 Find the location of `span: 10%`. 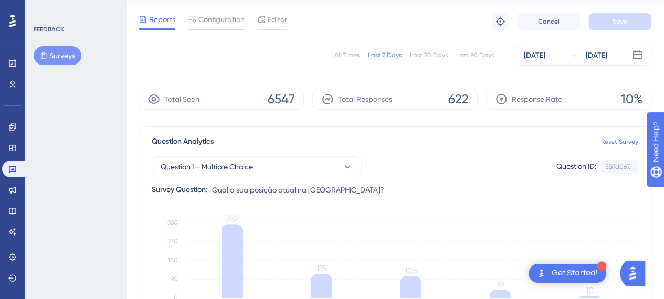

span: 10% is located at coordinates (632, 99).